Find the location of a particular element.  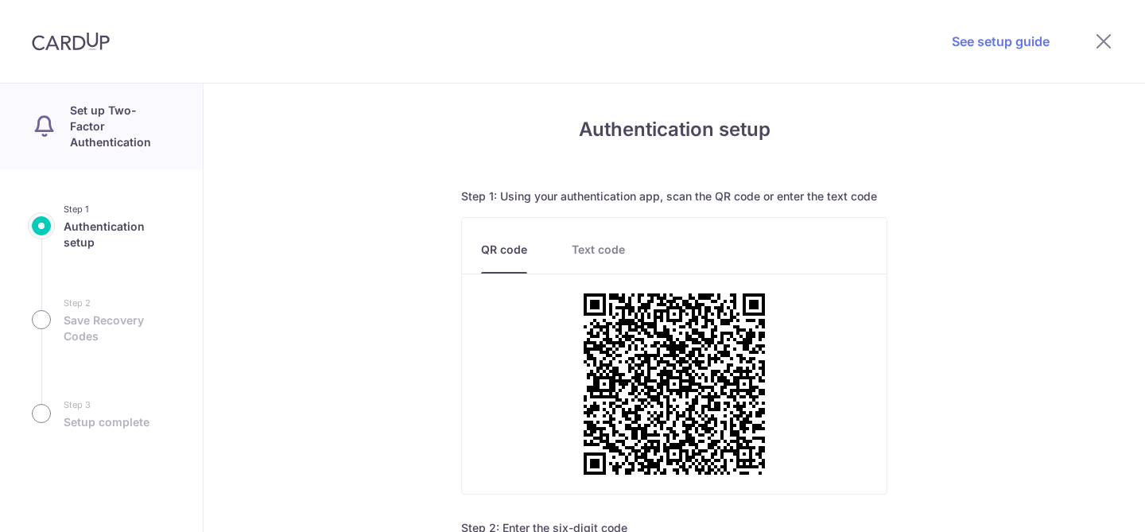

small: Step 3 is located at coordinates (107, 405).